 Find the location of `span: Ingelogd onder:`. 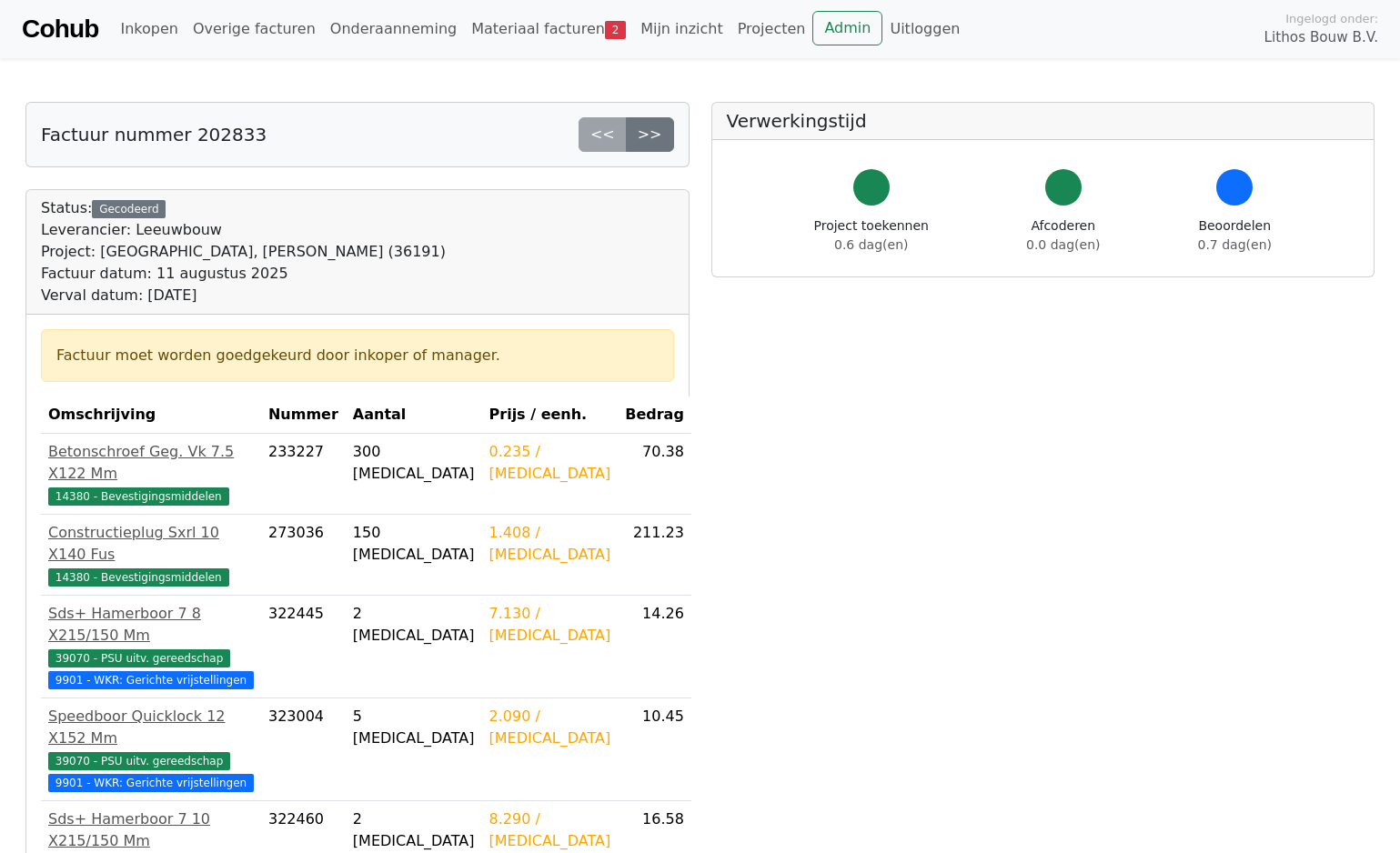

span: Ingelogd onder: is located at coordinates (1332, 18).